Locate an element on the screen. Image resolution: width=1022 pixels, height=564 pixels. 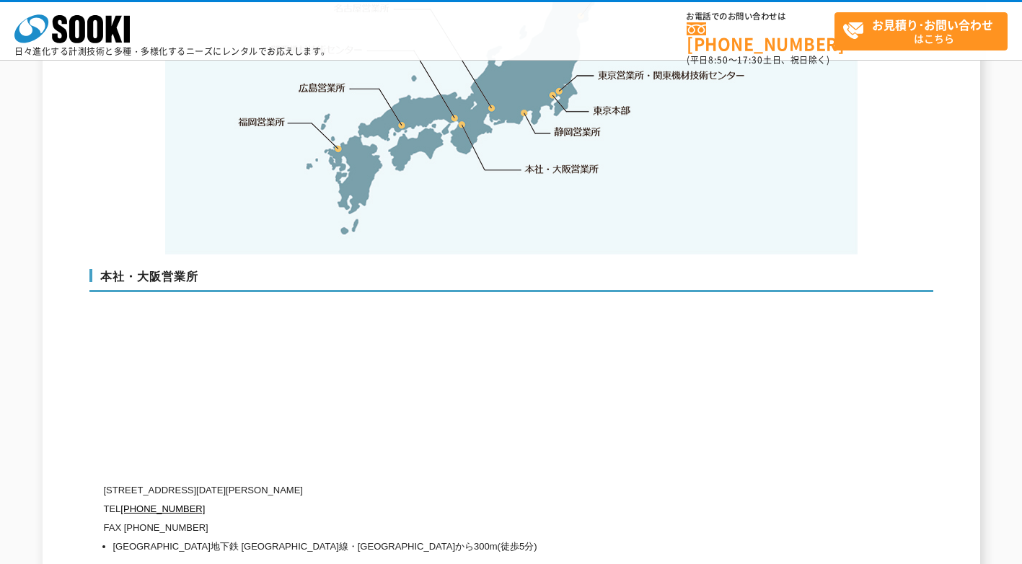
span: (平日 ～ 土日、祝日除く) is located at coordinates (758, 60).